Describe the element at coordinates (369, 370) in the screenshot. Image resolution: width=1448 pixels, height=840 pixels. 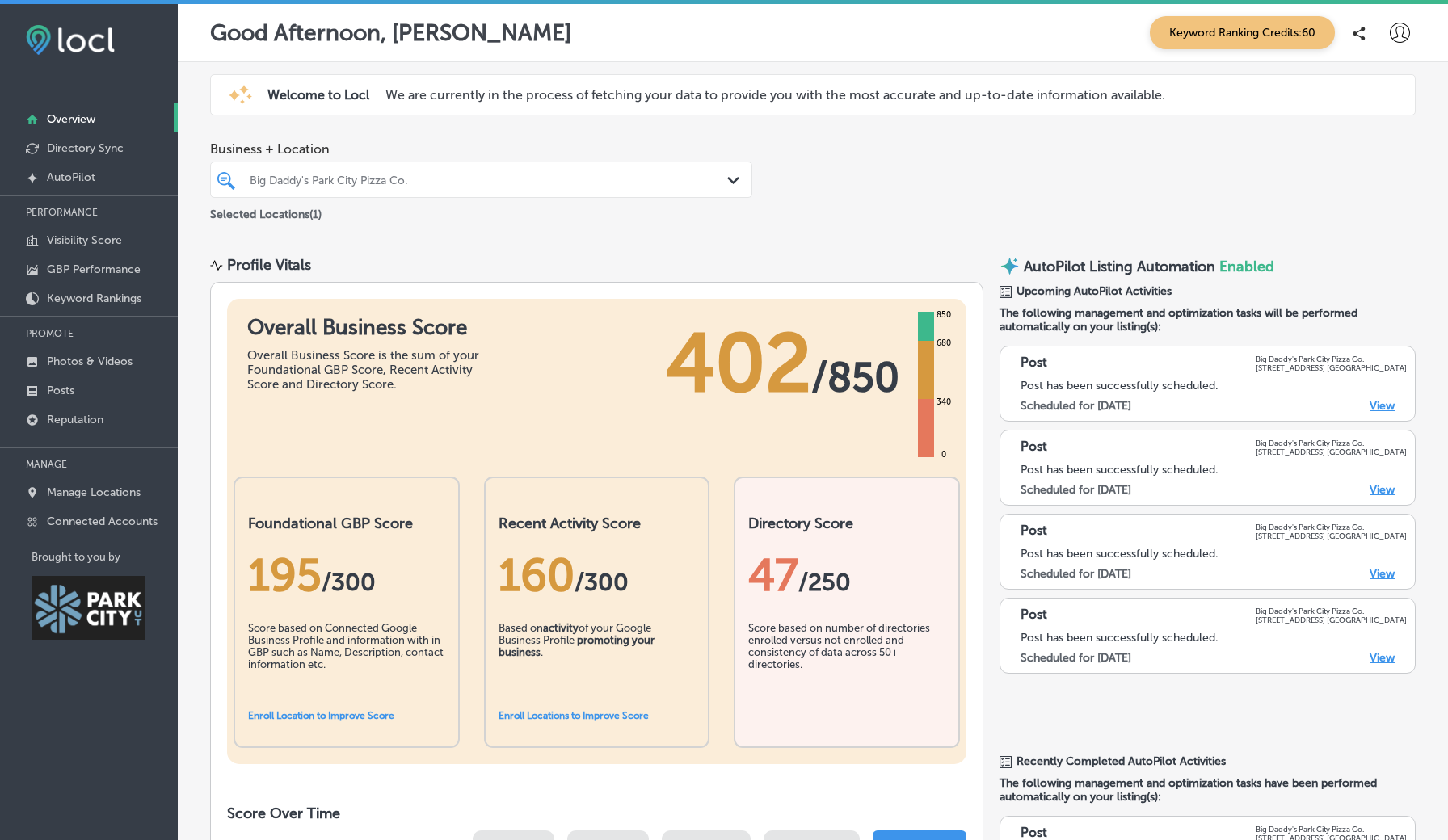
I see `div: Overall Business Score is the sum of your Foundational GBP Score, Recent Activity Score and Direc...` at that location.